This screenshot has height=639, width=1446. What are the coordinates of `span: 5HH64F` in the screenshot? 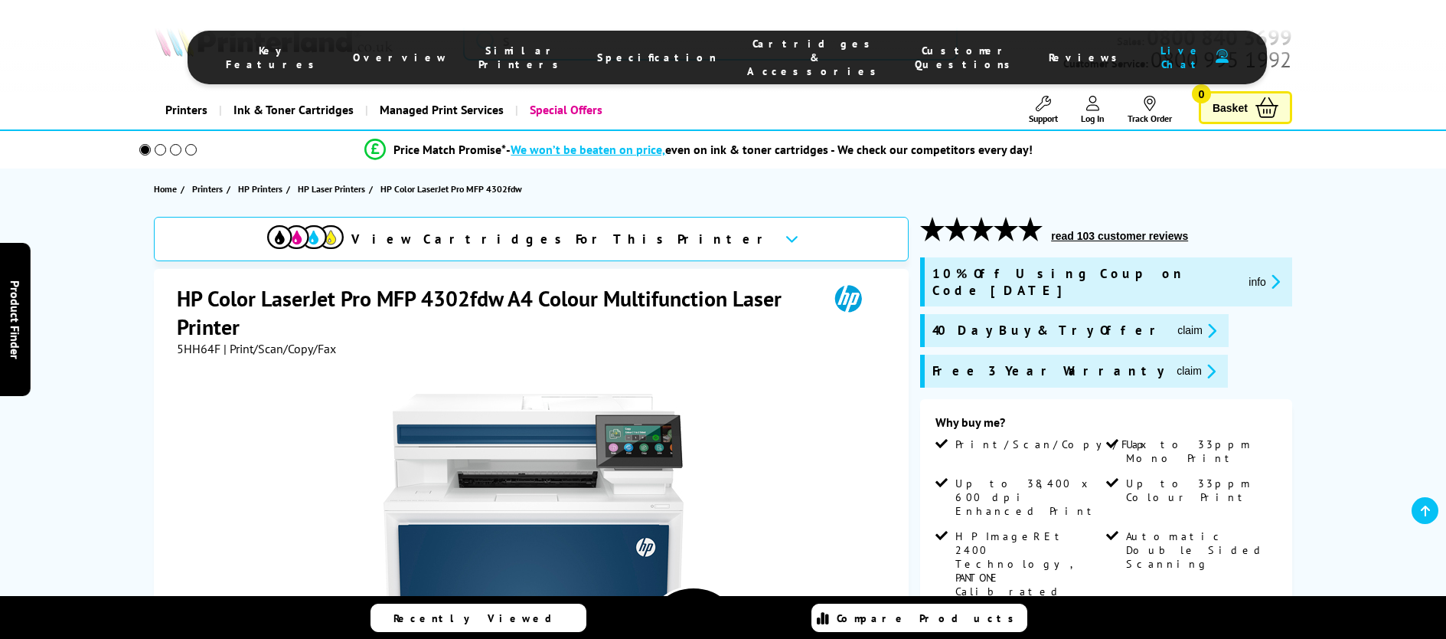 It's located at (198, 348).